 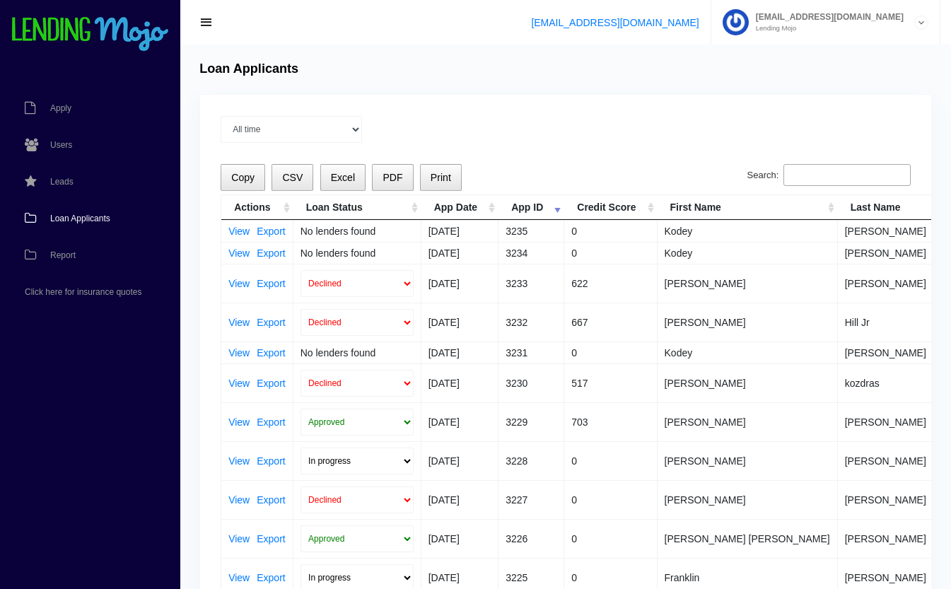 What do you see at coordinates (610, 283) in the screenshot?
I see `td: 622` at bounding box center [610, 283].